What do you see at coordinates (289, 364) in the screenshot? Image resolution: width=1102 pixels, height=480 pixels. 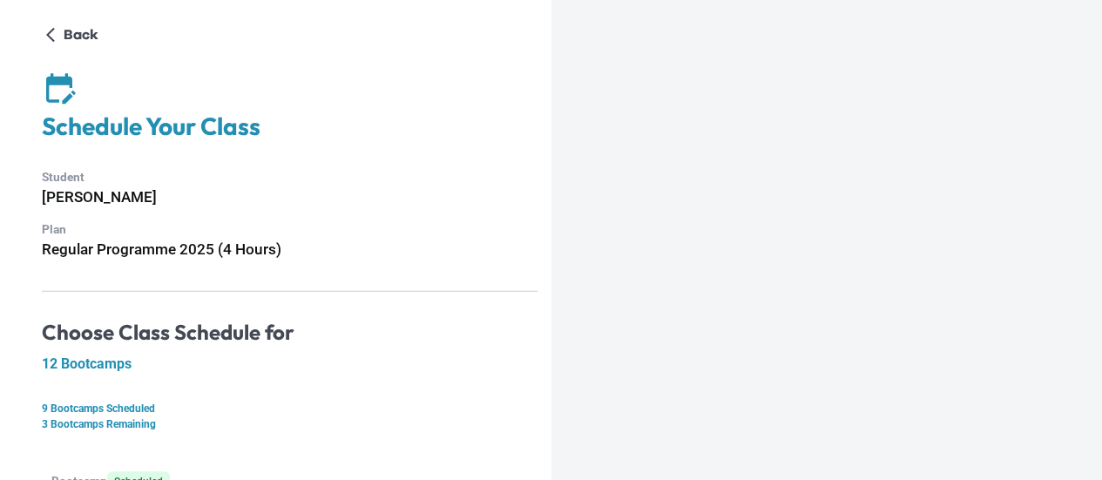 I see `h5: 12 Bootcamps` at bounding box center [289, 364].